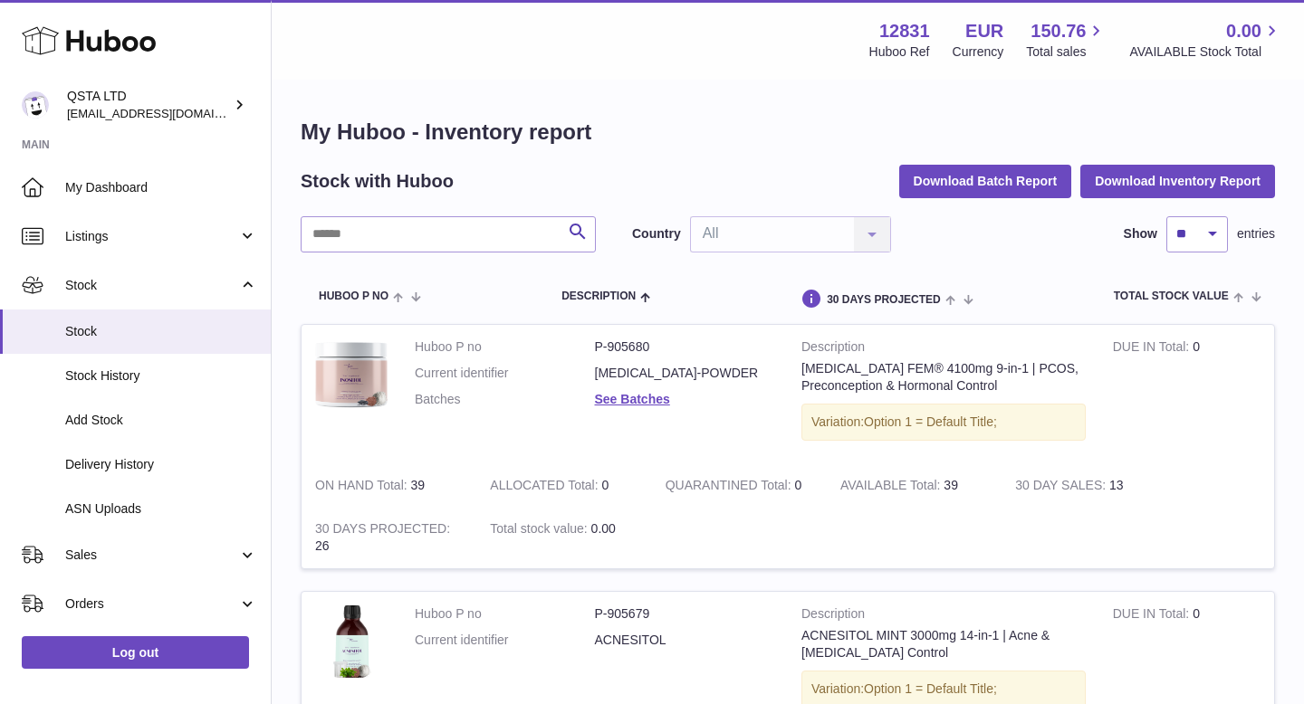 Image resolution: width=1304 pixels, height=704 pixels. Describe the element at coordinates (161, 420) in the screenshot. I see `span: Add Stock` at that location.